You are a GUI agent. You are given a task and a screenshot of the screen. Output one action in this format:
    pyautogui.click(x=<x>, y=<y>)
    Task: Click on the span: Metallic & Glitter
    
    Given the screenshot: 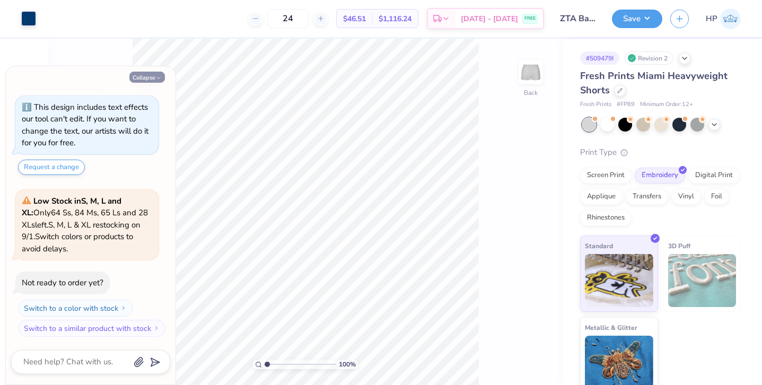 What is the action you would take?
    pyautogui.click(x=611, y=327)
    